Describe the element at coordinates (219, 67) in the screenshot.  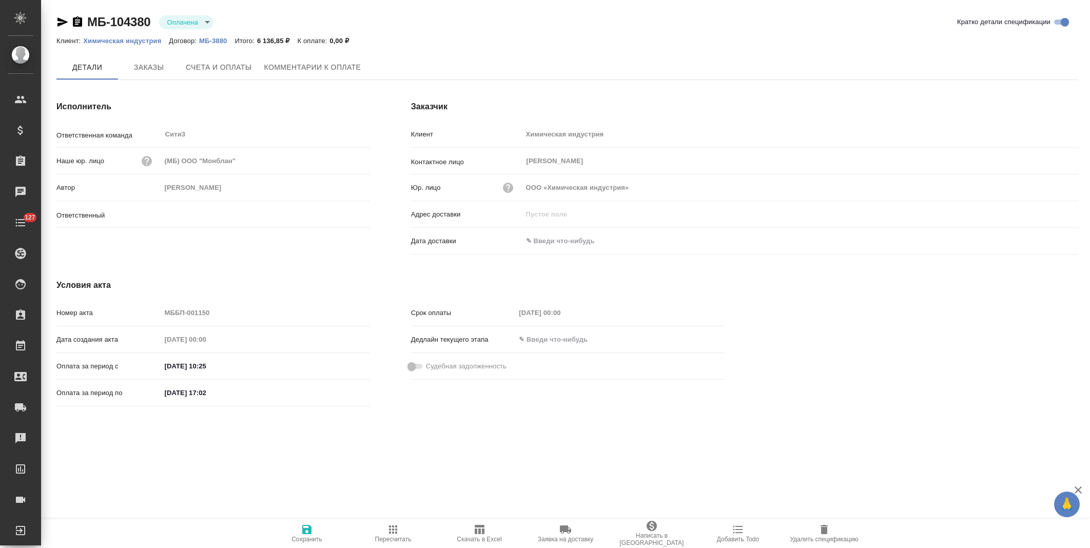
I see `span: Счета и оплаты` at that location.